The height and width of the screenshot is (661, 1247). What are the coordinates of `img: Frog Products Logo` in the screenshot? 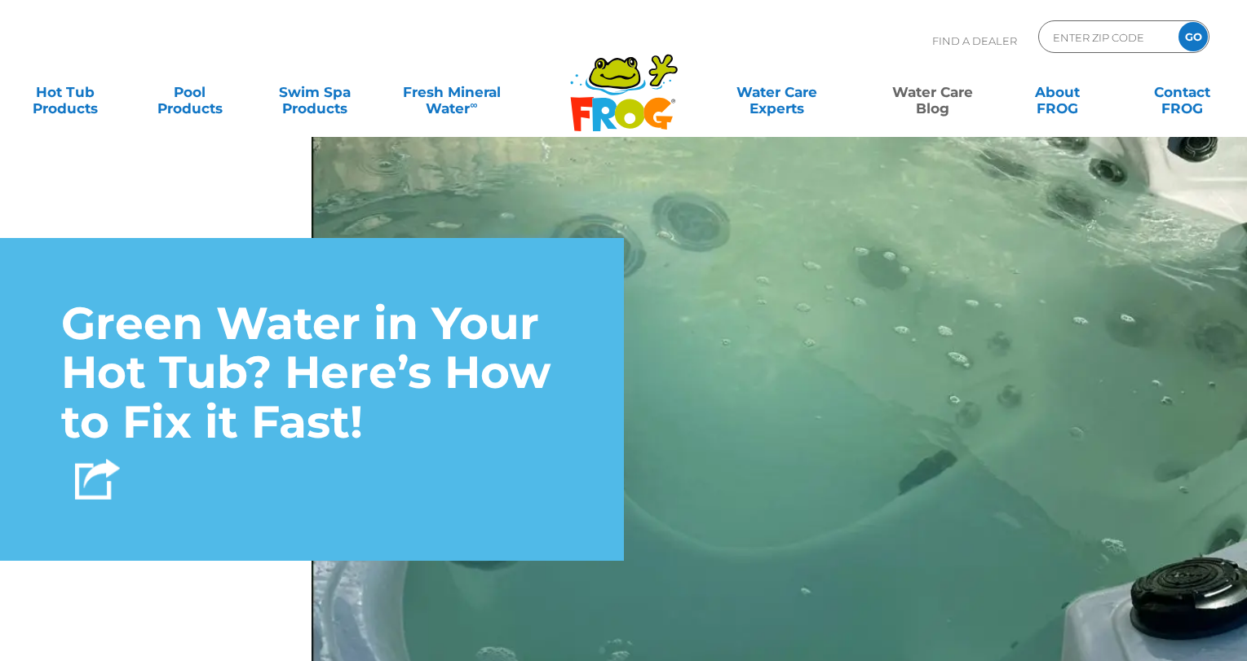 It's located at (624, 82).